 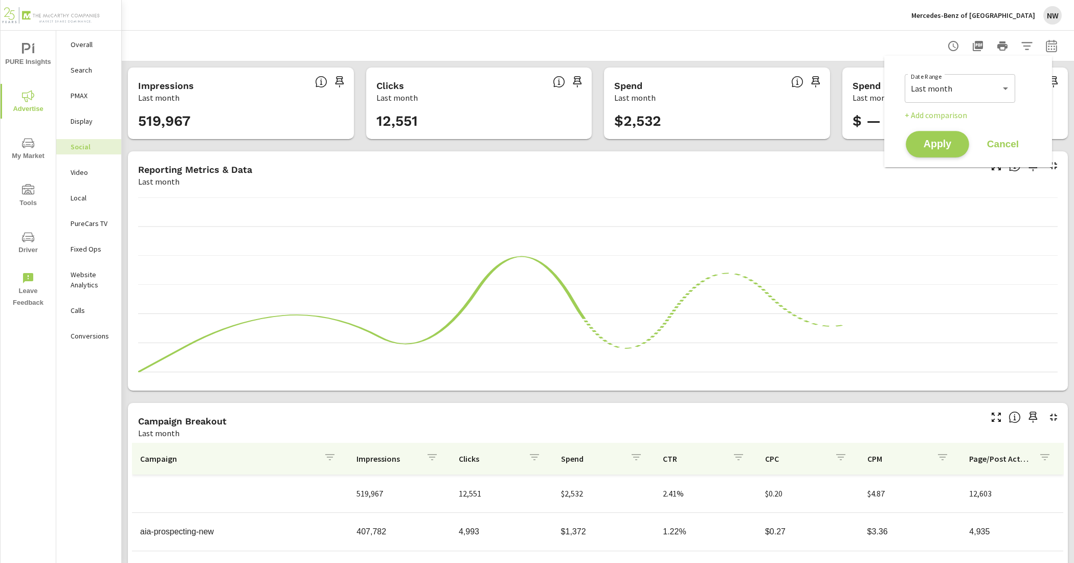 I want to click on span: Cancel, so click(x=1003, y=144).